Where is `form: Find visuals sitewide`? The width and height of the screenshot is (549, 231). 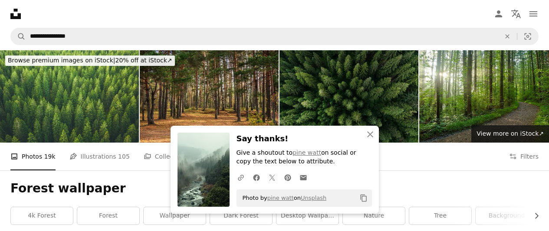
form: Find visuals sitewide is located at coordinates (274, 36).